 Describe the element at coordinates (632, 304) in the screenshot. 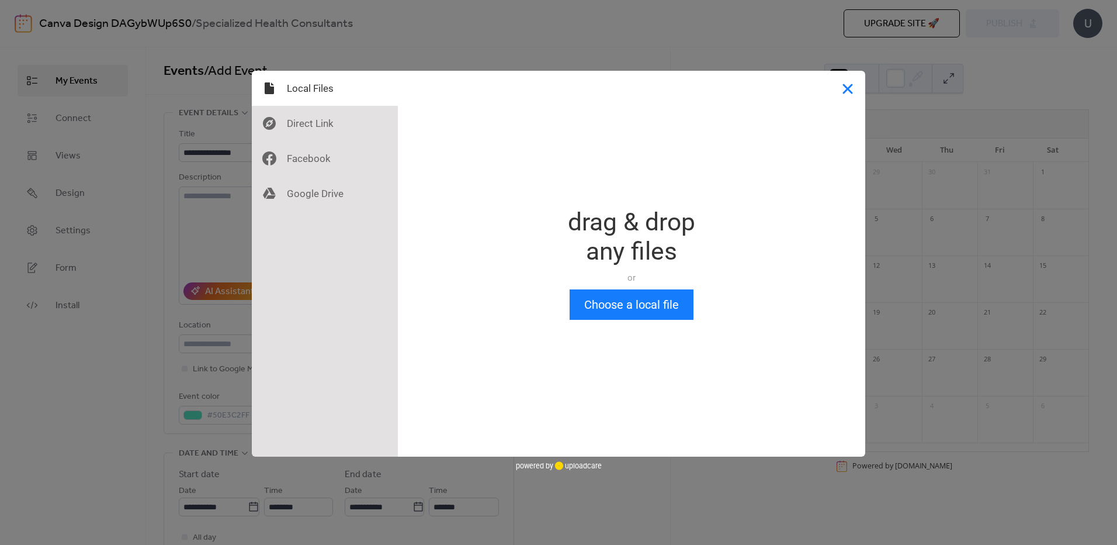

I see `button: Choose a local file` at that location.